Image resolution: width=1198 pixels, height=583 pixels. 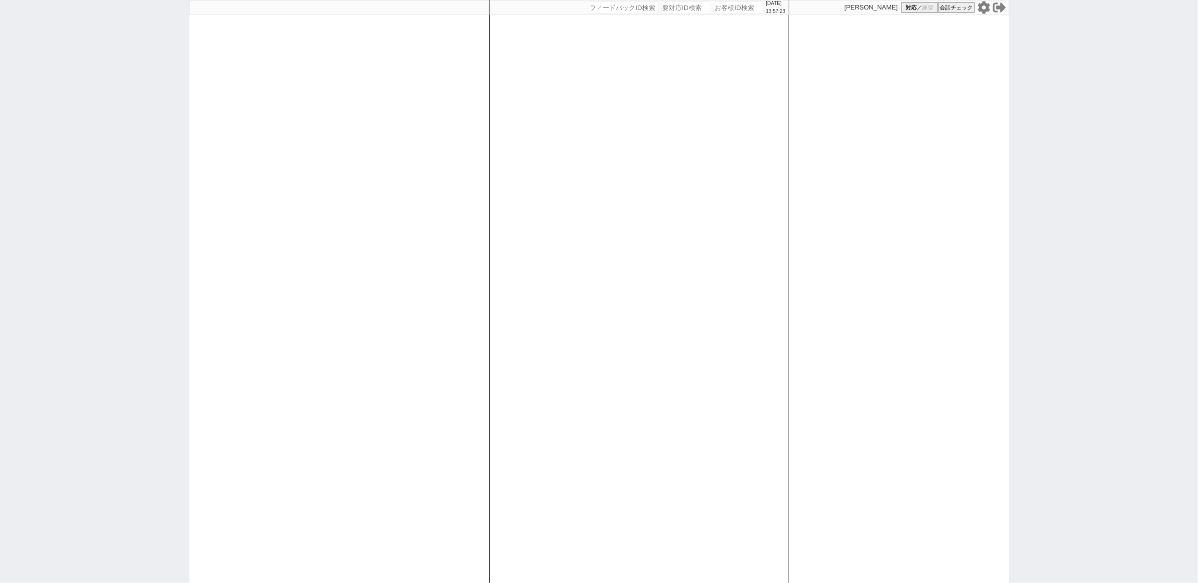 I want to click on span: 練習, so click(x=927, y=7).